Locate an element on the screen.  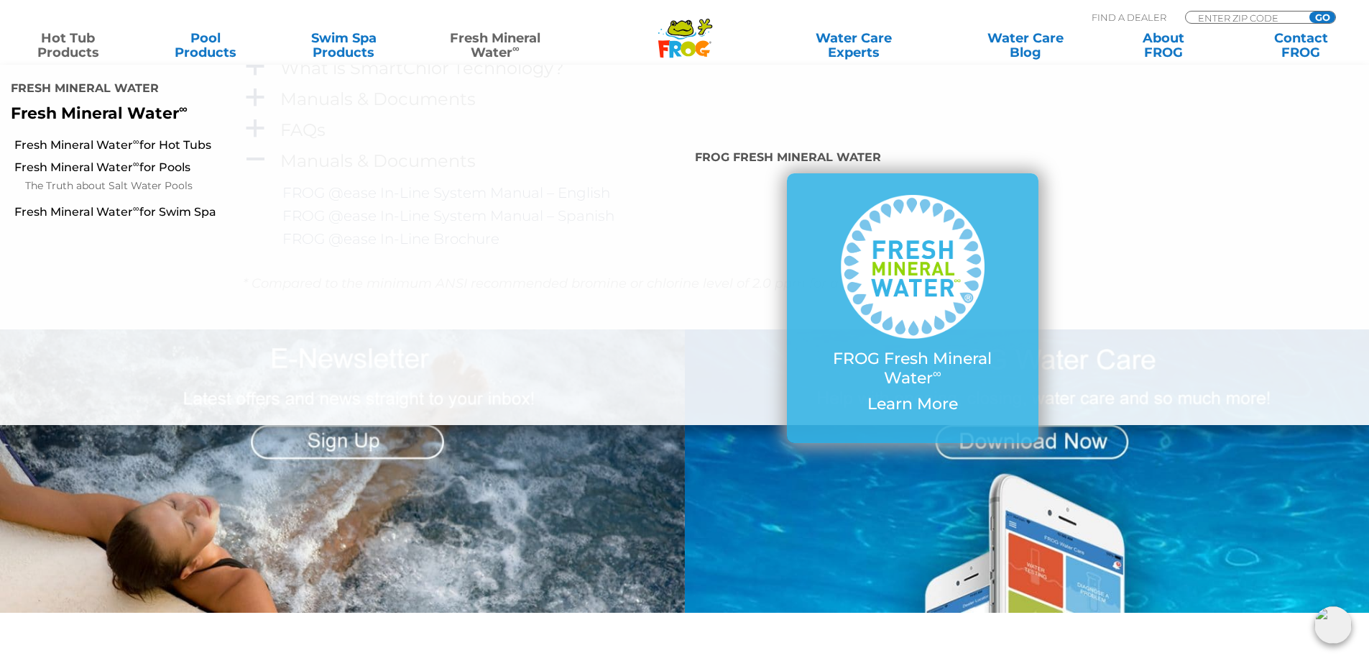
a: ContactFROG is located at coordinates (1301, 45).